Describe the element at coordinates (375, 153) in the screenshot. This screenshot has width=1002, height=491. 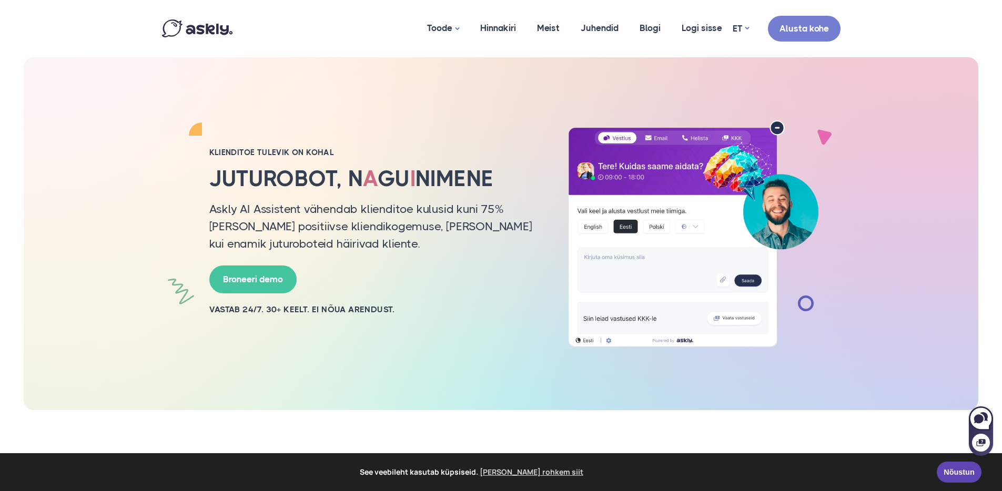
I see `h2: Klienditoe tulevik on kohal` at that location.